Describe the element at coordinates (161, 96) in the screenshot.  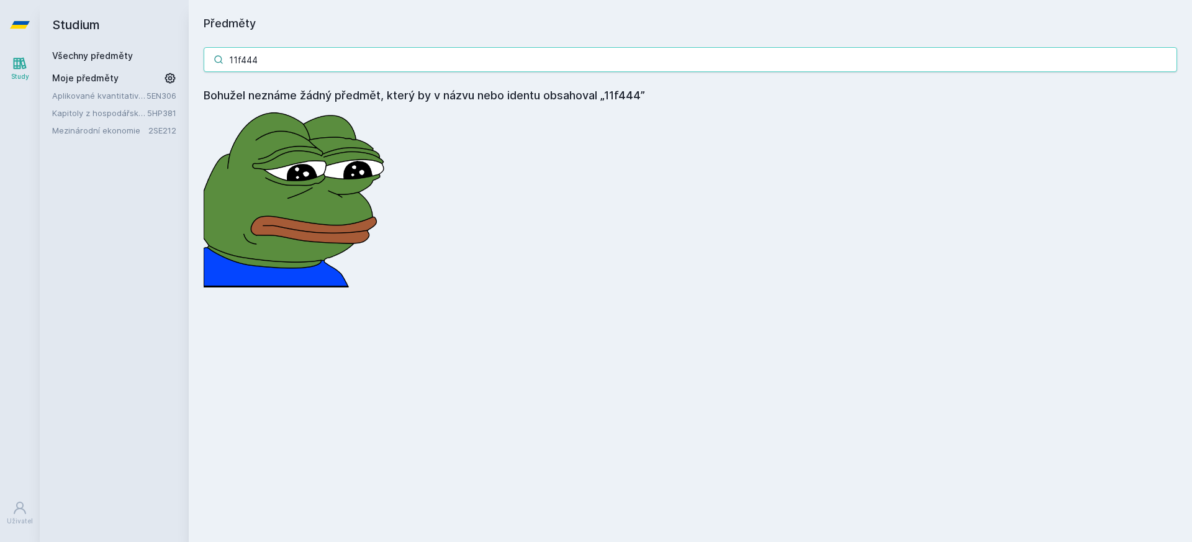
I see `a: 5EN306` at that location.